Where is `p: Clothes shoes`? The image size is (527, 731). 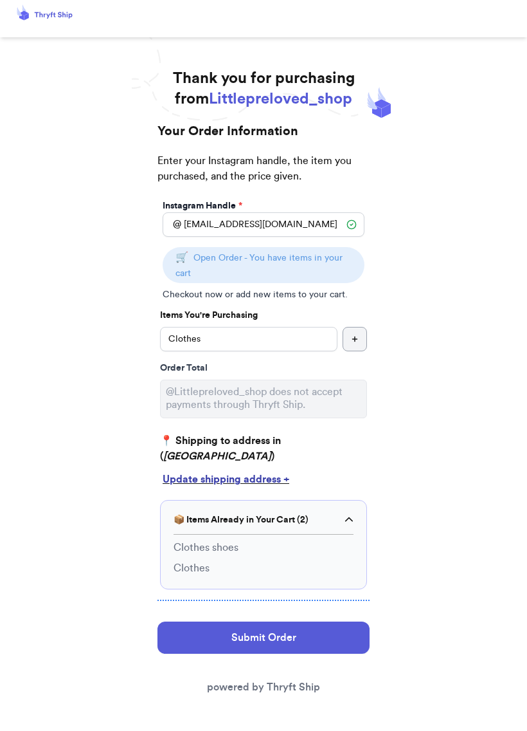
p: Clothes shoes is located at coordinates (206, 547).